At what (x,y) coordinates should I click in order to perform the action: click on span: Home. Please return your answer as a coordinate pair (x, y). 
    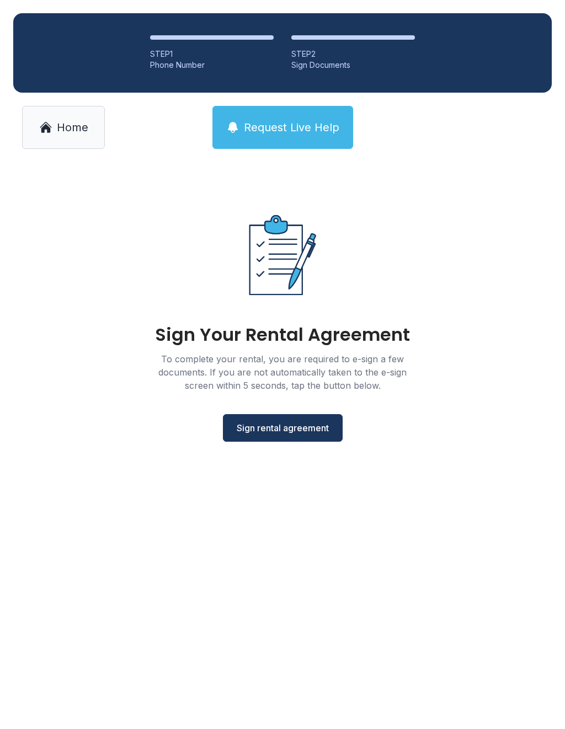
    Looking at the image, I should click on (72, 127).